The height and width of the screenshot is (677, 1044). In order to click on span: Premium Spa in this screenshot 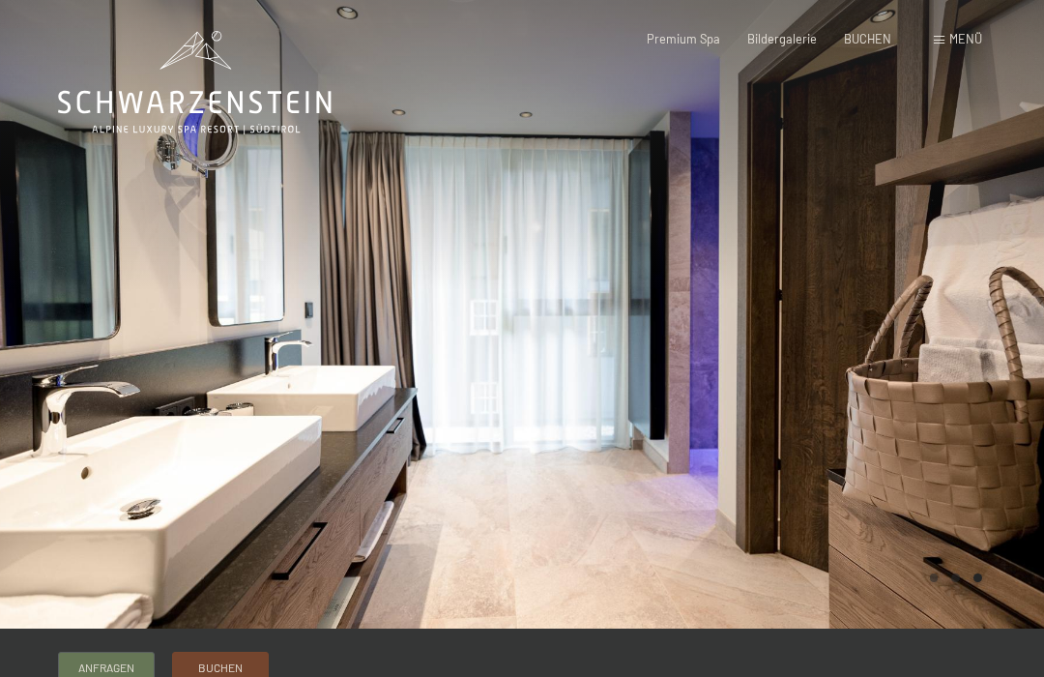, I will do `click(684, 39)`.